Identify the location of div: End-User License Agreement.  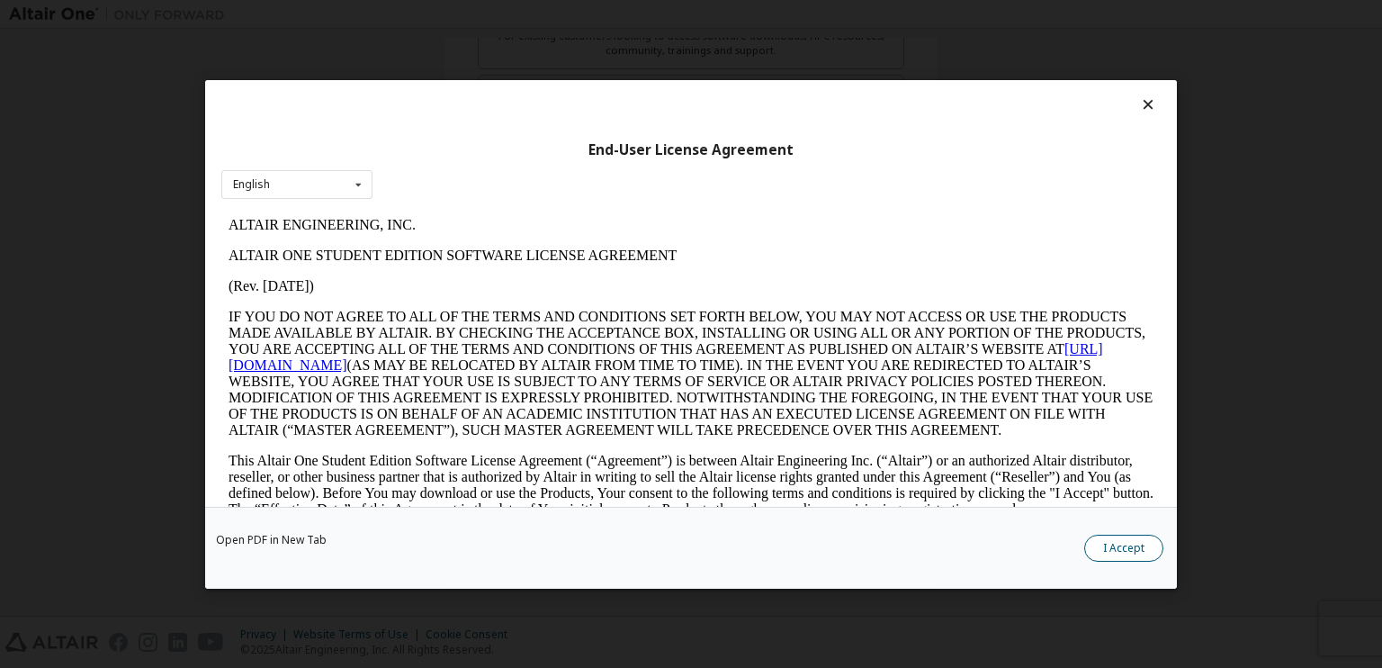
(691, 149).